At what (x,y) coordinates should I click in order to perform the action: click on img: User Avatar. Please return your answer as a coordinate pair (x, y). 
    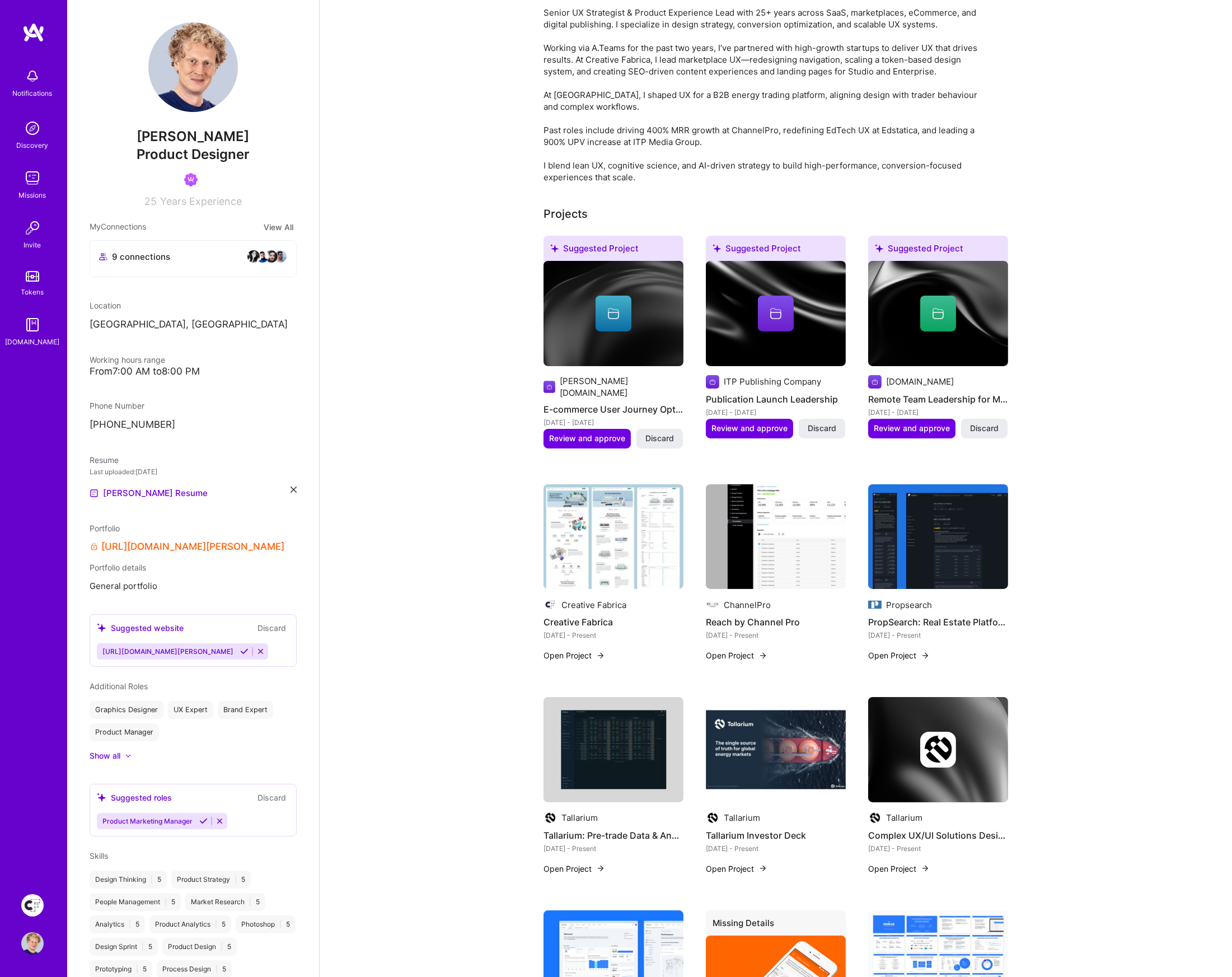
    Looking at the image, I should click on (32, 943).